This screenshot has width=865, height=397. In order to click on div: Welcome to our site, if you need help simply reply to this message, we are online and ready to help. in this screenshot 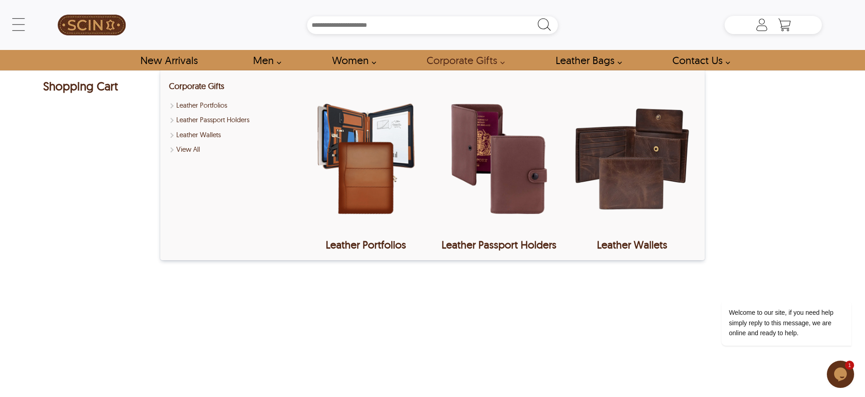, I will do `click(82, 155)`.